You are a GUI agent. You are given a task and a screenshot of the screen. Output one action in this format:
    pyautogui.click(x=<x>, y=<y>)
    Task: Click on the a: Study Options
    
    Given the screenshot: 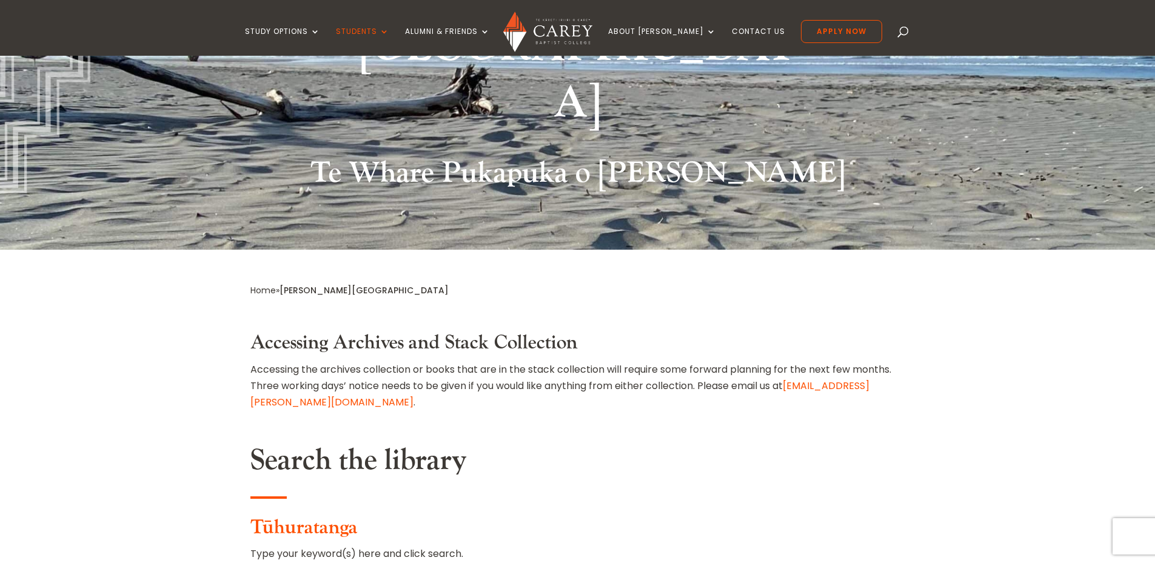 What is the action you would take?
    pyautogui.click(x=282, y=41)
    